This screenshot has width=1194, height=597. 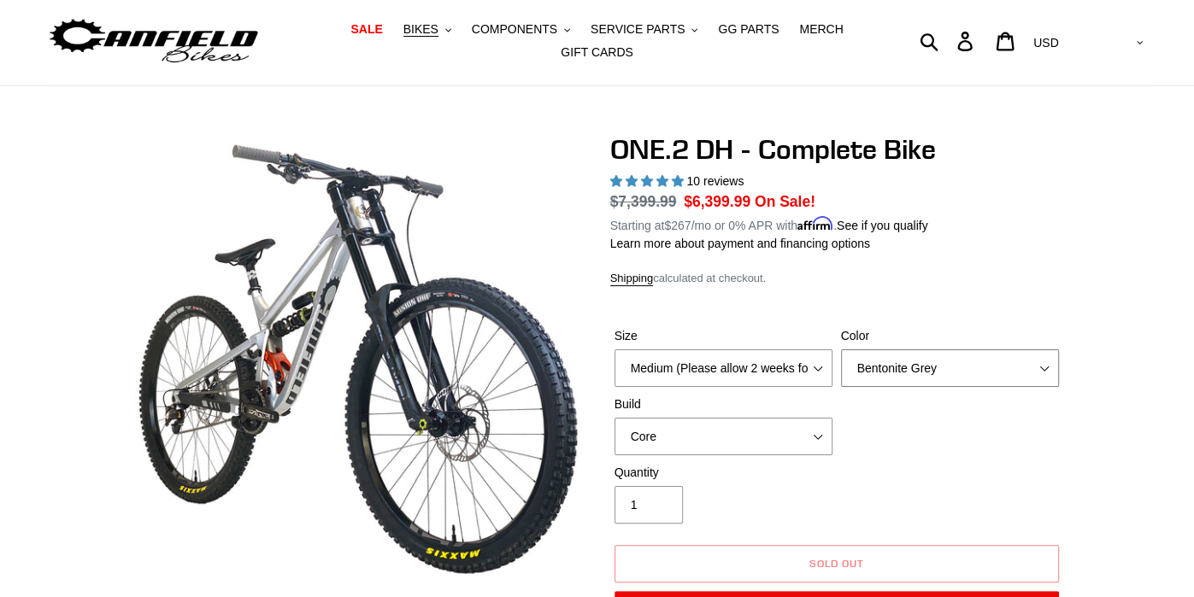 I want to click on button: BIKES, so click(x=427, y=29).